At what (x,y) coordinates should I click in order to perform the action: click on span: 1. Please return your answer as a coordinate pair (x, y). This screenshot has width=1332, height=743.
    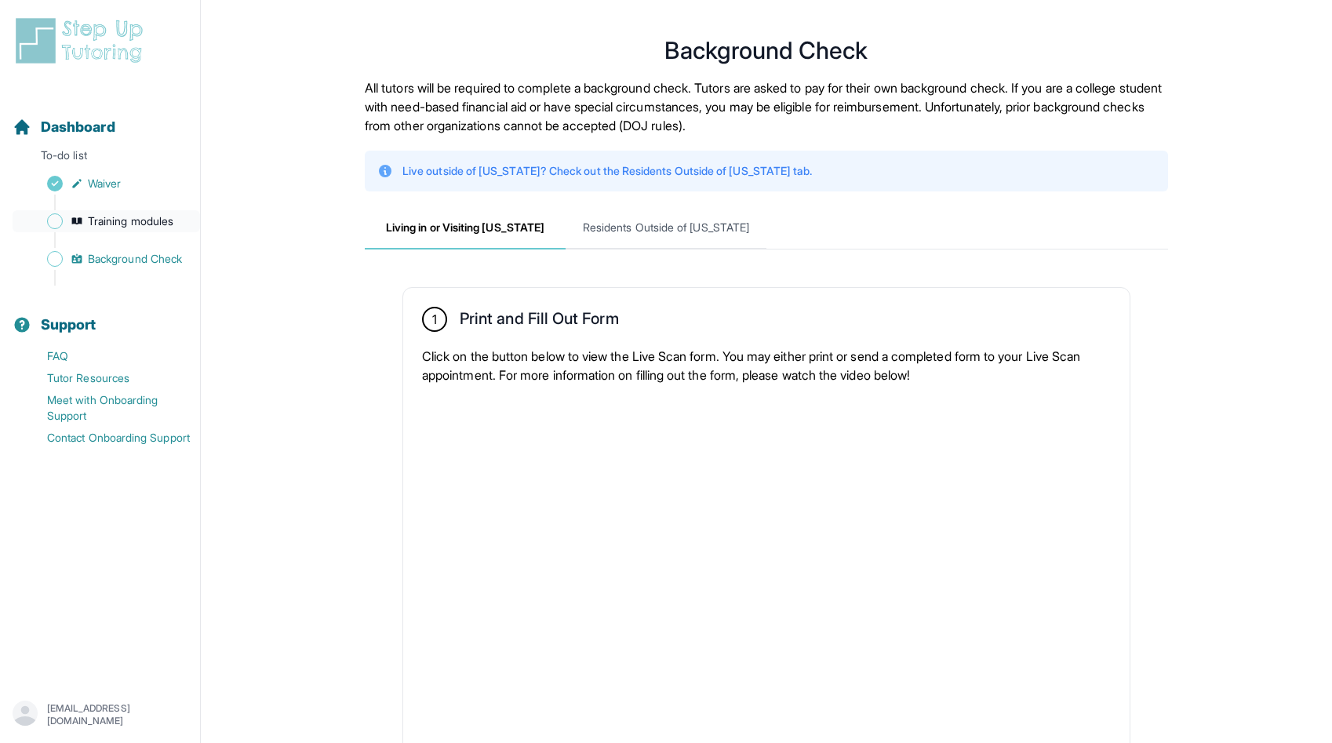
    Looking at the image, I should click on (435, 319).